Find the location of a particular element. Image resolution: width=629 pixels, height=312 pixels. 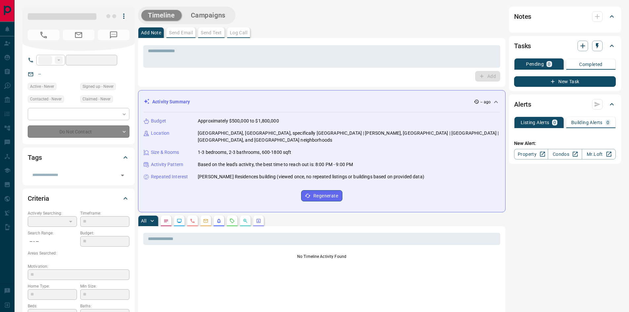

div: Tasks is located at coordinates (565, 46).